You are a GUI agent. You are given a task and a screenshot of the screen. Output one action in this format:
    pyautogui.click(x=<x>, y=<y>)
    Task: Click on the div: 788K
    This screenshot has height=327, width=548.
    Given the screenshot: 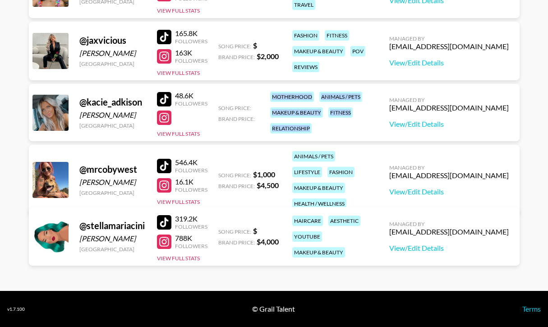 What is the action you would take?
    pyautogui.click(x=191, y=238)
    